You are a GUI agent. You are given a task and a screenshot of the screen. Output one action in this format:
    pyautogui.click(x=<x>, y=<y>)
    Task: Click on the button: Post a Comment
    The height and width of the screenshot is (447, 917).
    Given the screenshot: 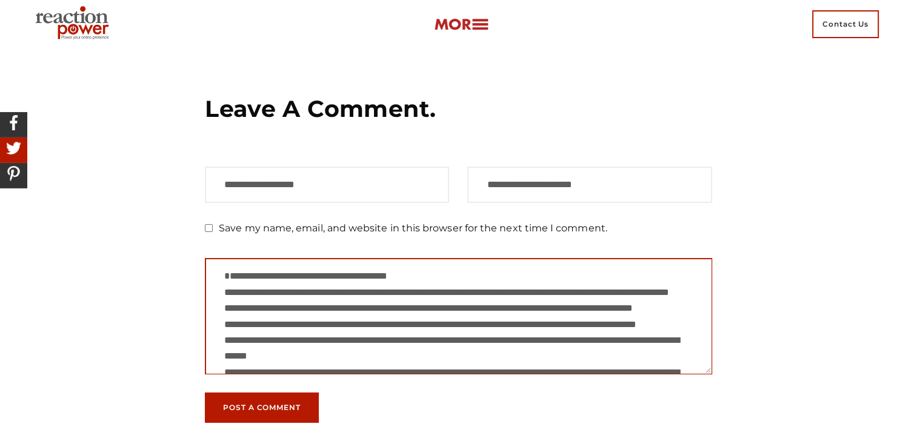 What is the action you would take?
    pyautogui.click(x=262, y=408)
    